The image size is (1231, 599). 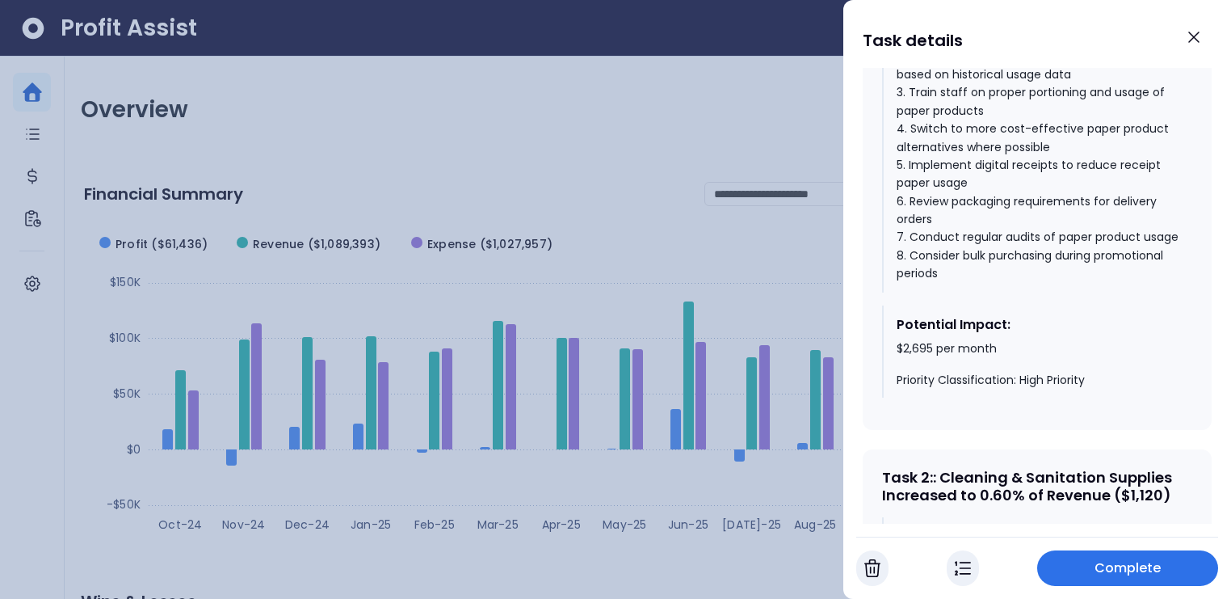 What do you see at coordinates (913, 40) in the screenshot?
I see `h1: Task details` at bounding box center [913, 40].